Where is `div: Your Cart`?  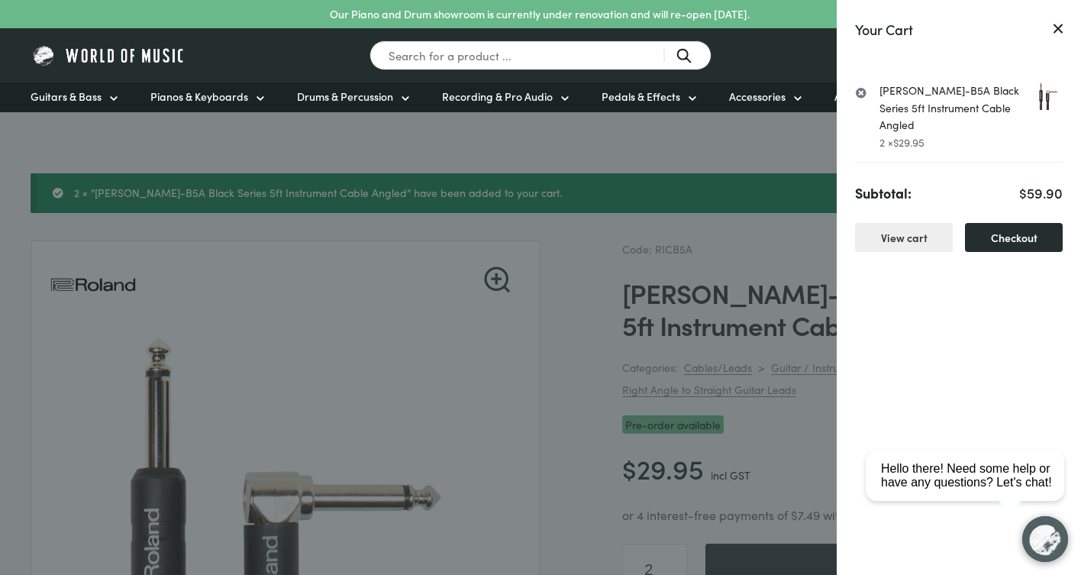 div: Your Cart is located at coordinates (884, 29).